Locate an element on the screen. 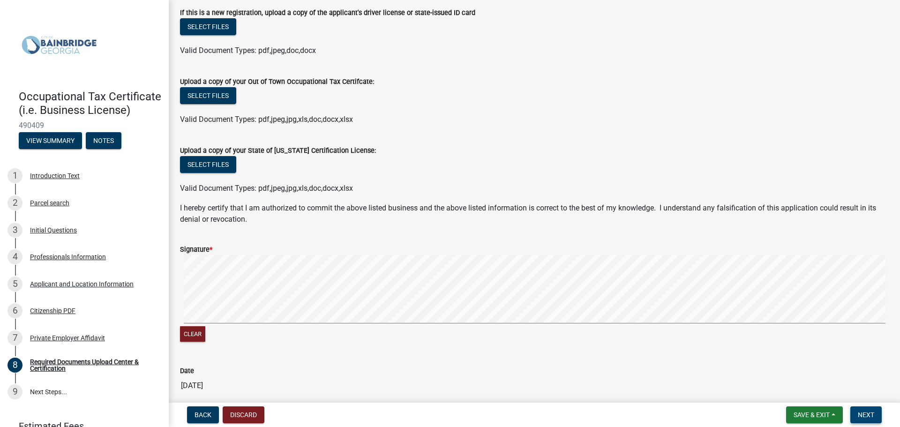 Image resolution: width=900 pixels, height=427 pixels. div: Required Documents Upload Center & Certification is located at coordinates (92, 365).